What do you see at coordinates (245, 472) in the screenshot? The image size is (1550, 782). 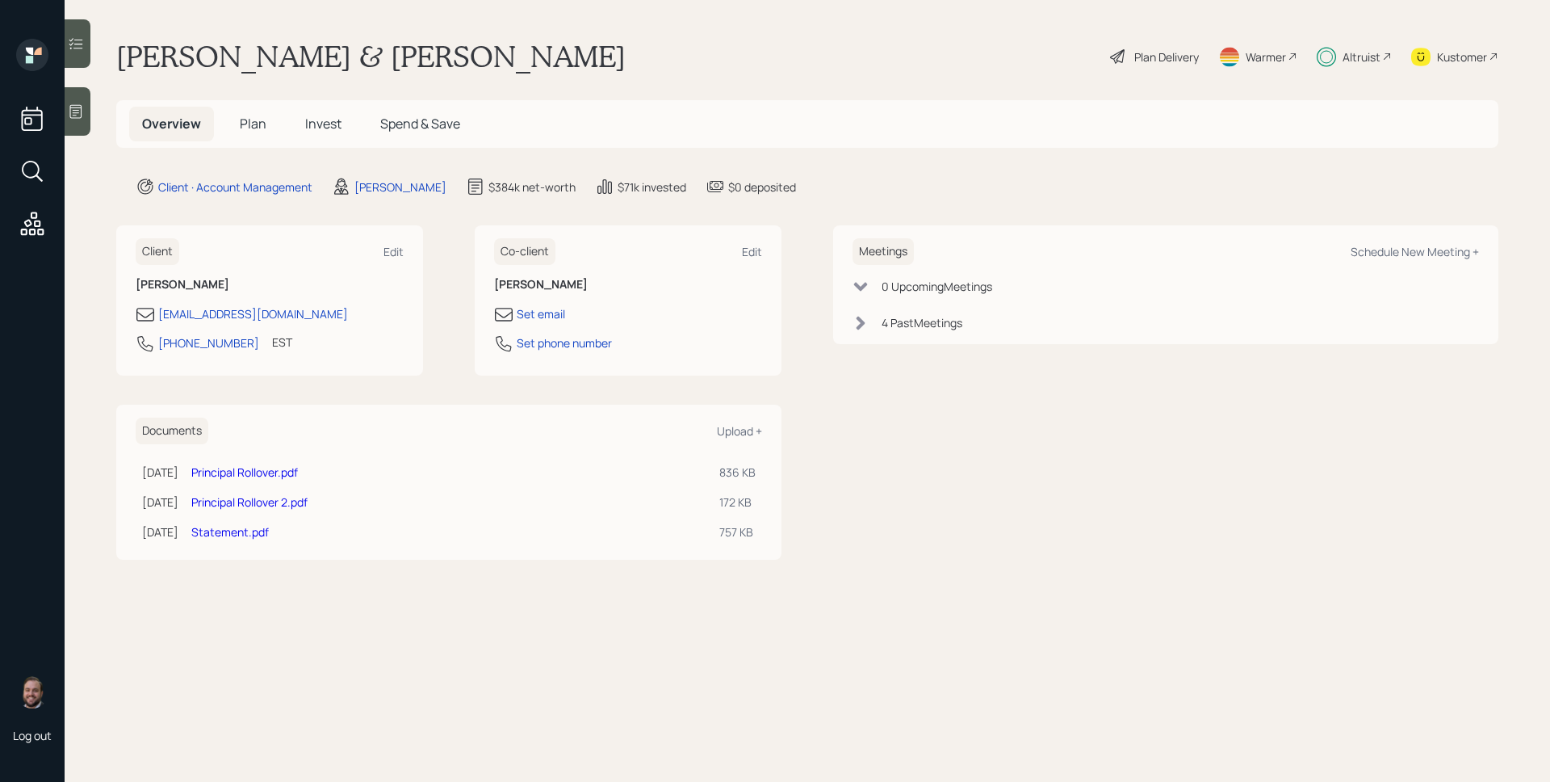 I see `a: Principal Rollover.pdf` at bounding box center [245, 472].